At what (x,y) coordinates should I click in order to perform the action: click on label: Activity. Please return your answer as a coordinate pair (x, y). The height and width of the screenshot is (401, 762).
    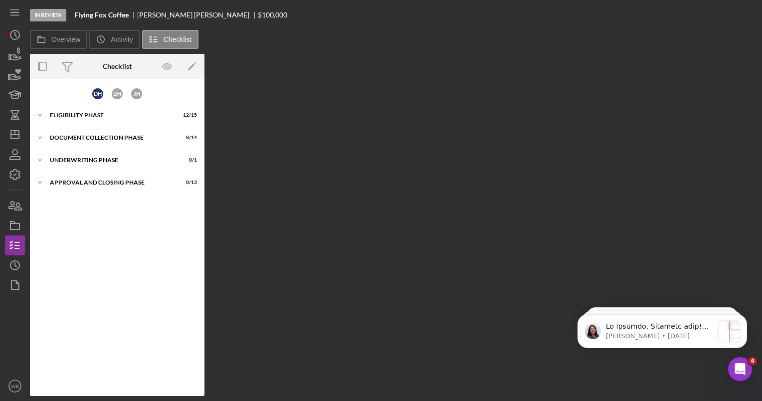
    Looking at the image, I should click on (122, 39).